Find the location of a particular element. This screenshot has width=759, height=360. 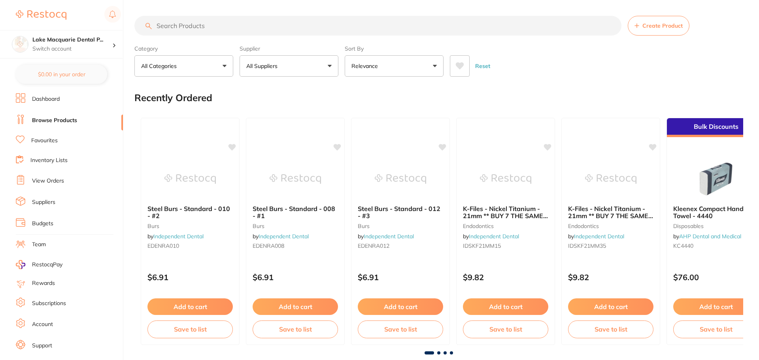

img: Restocq Logo is located at coordinates (41, 15).